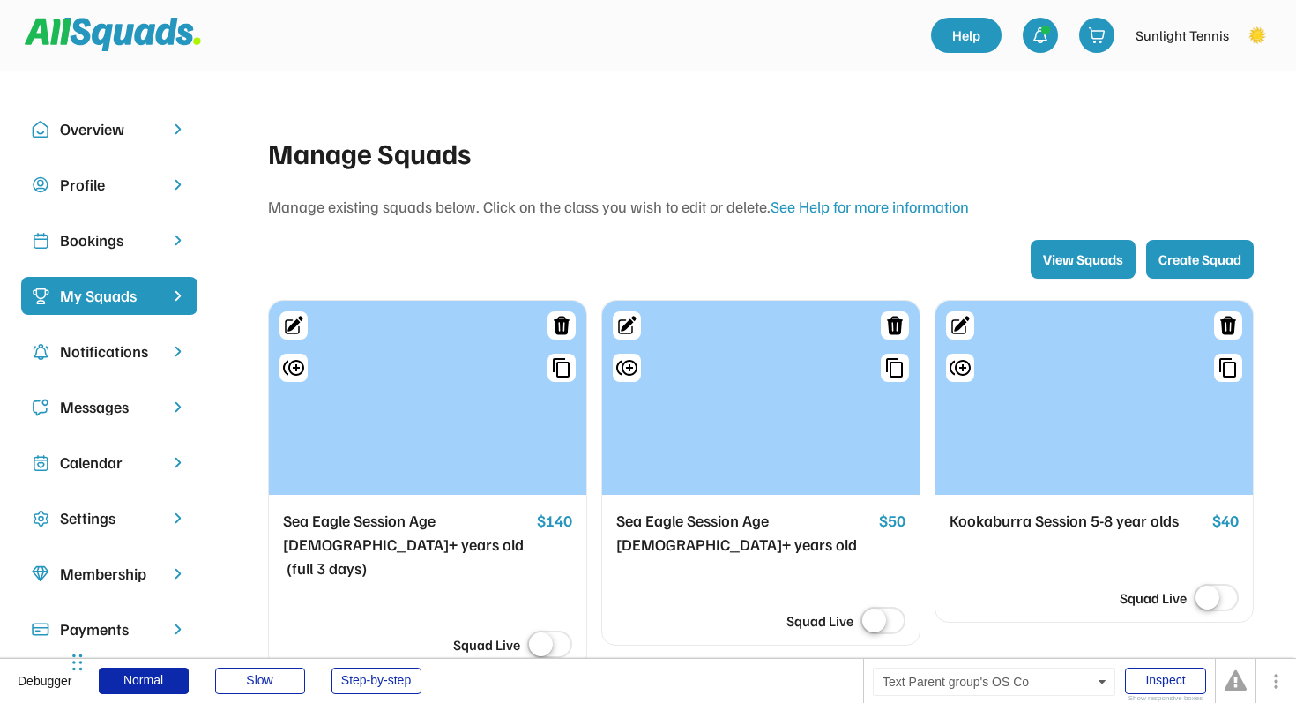 The width and height of the screenshot is (1296, 703). I want to click on div: Step-by-step, so click(377, 681).